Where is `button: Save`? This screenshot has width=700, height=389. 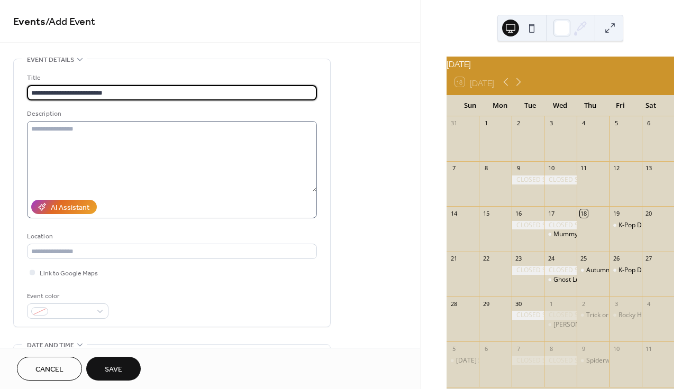 button: Save is located at coordinates (113, 369).